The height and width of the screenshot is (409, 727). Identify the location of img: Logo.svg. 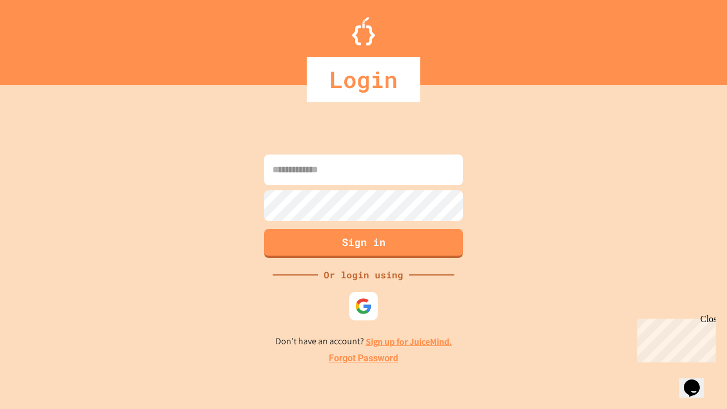
(363, 31).